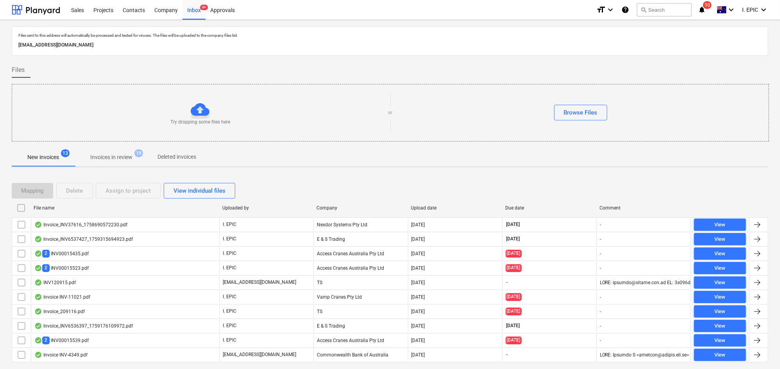  What do you see at coordinates (43, 157) in the screenshot?
I see `p: New invoices` at bounding box center [43, 157].